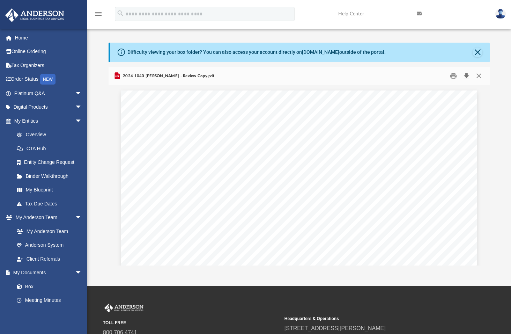 This screenshot has width=511, height=334. What do you see at coordinates (98, 14) in the screenshot?
I see `i: menu` at bounding box center [98, 14].